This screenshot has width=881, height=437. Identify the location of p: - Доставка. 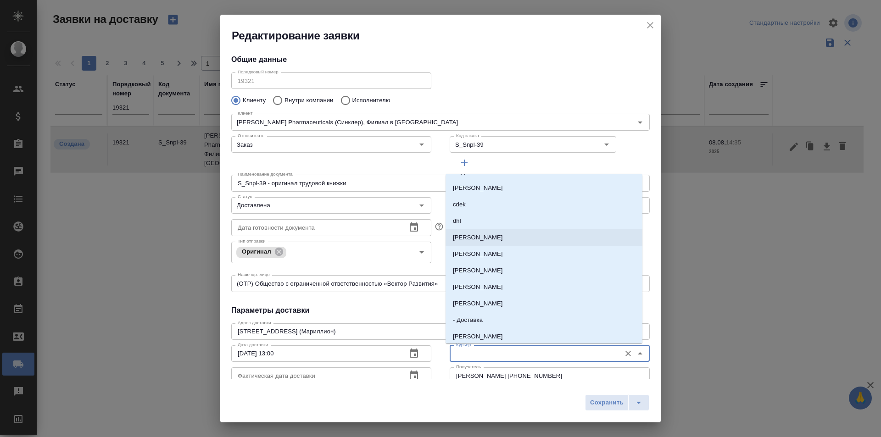
(467, 320).